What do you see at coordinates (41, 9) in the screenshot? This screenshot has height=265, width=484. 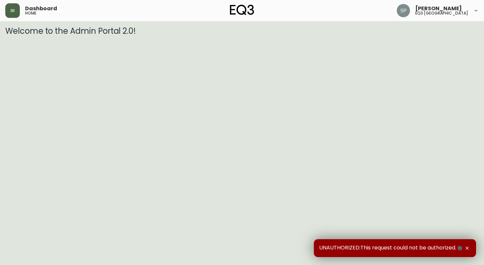 I see `span: Dashboard` at bounding box center [41, 9].